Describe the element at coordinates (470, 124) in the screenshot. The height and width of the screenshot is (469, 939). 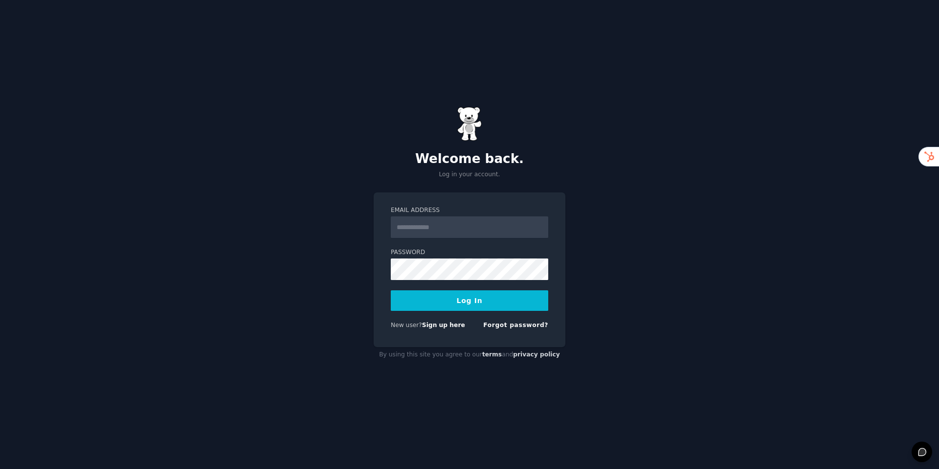
I see `img: Gummy Bear` at that location.